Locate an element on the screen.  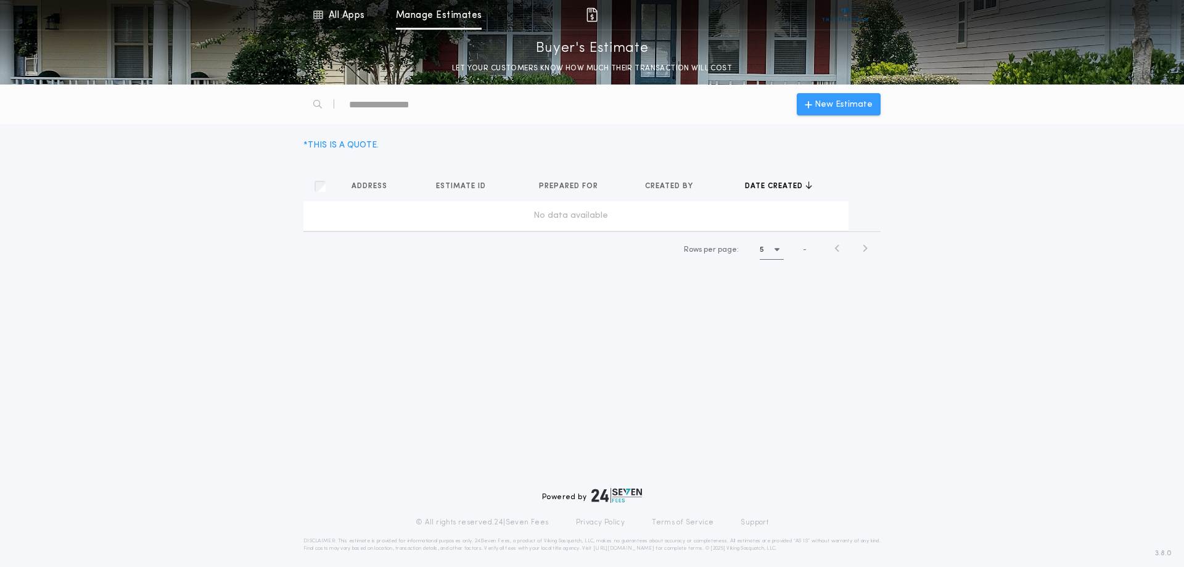
span: Date created is located at coordinates (775, 186).